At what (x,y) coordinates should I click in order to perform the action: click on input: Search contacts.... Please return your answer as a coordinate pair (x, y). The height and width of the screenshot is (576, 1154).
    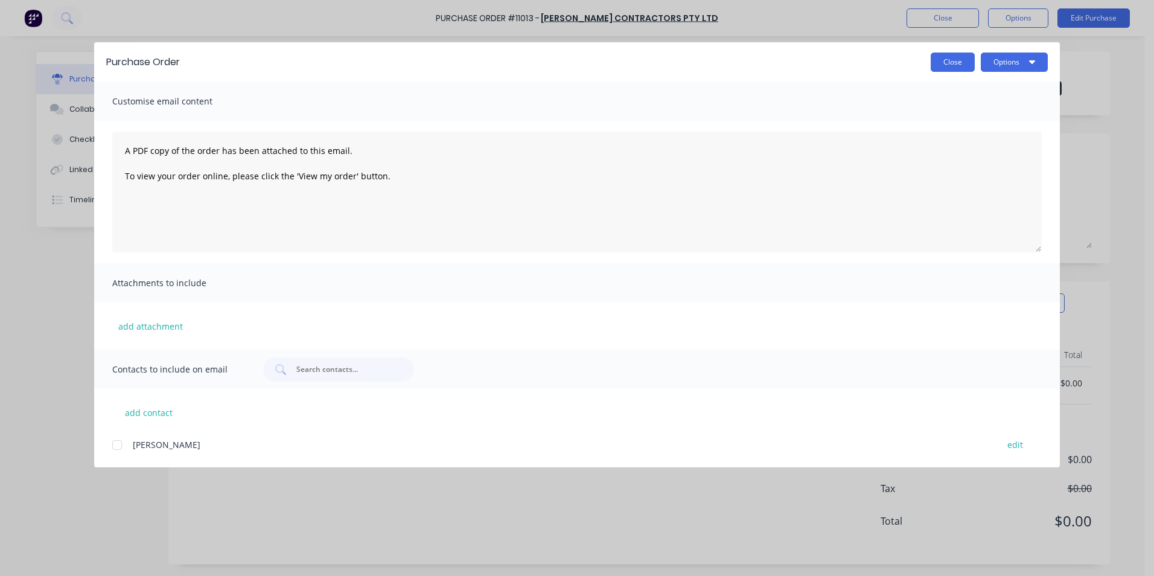
    Looking at the image, I should click on (345, 369).